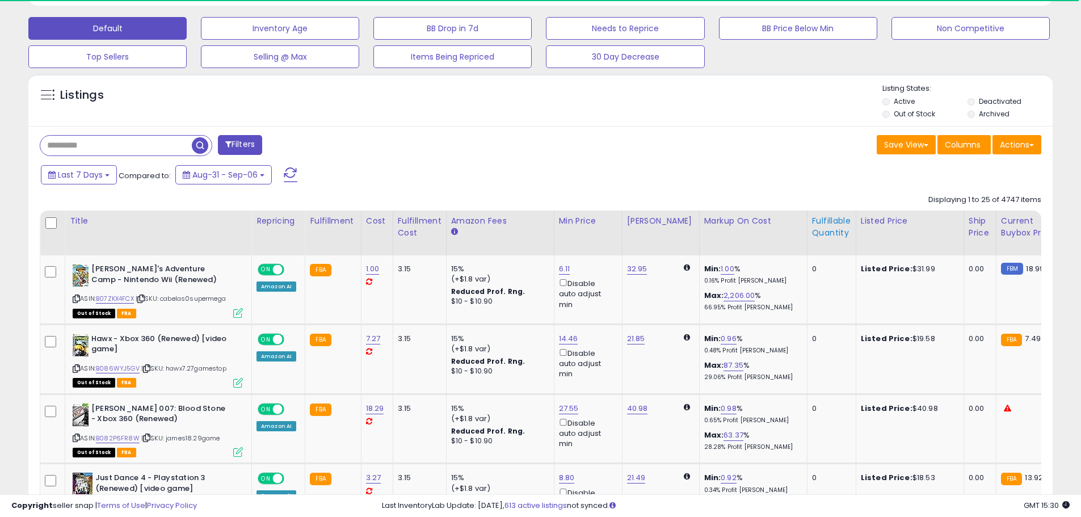 The height and width of the screenshot is (517, 1081). I want to click on a: 1.00, so click(373, 269).